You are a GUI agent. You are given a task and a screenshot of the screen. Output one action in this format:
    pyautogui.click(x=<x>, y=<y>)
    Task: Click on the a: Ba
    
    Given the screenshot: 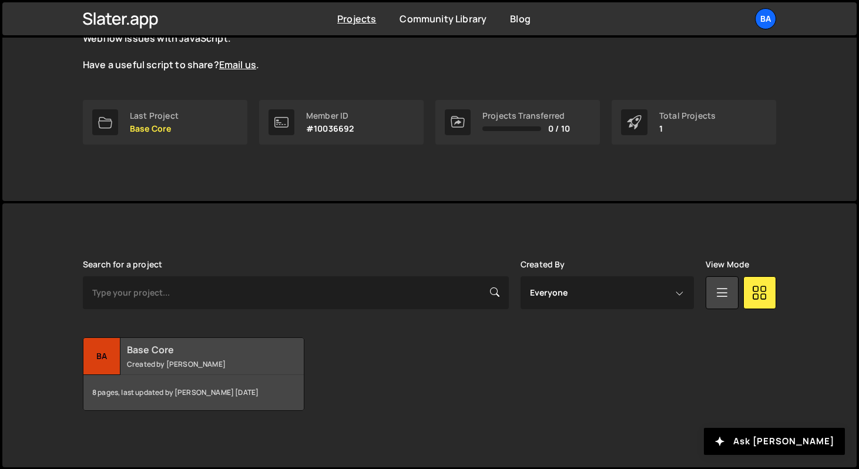 What is the action you would take?
    pyautogui.click(x=765, y=19)
    